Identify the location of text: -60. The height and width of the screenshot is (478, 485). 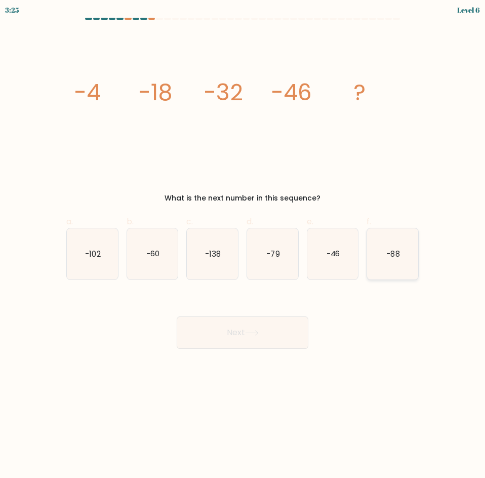
(153, 253).